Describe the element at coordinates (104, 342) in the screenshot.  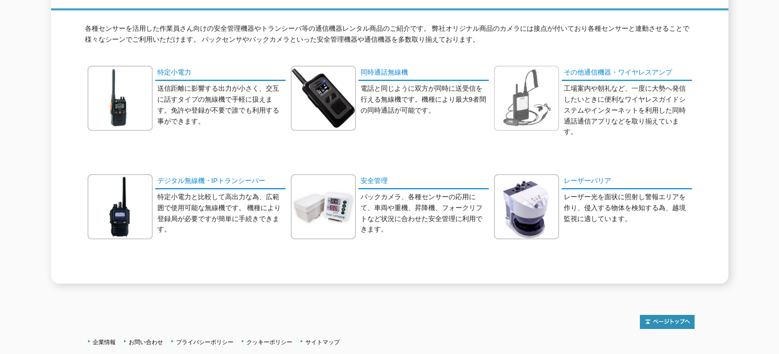
I see `a: 企業情報` at that location.